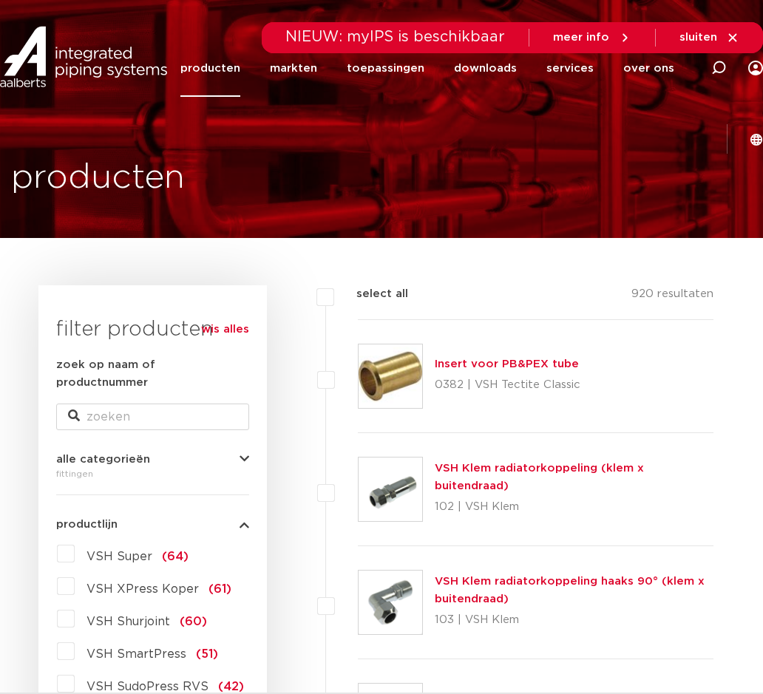 This screenshot has height=694, width=763. Describe the element at coordinates (143, 589) in the screenshot. I see `span: VSH XPress Koper` at that location.